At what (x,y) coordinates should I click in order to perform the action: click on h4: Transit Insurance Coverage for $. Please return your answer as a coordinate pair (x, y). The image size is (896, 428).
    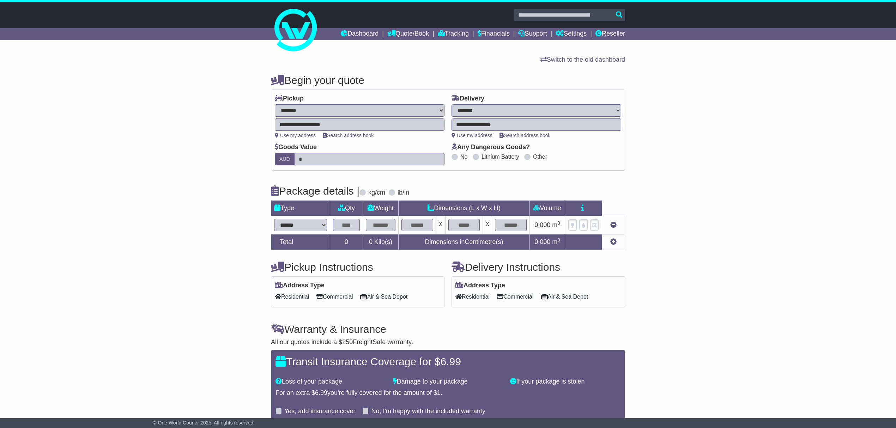
    Looking at the image, I should click on (448, 362).